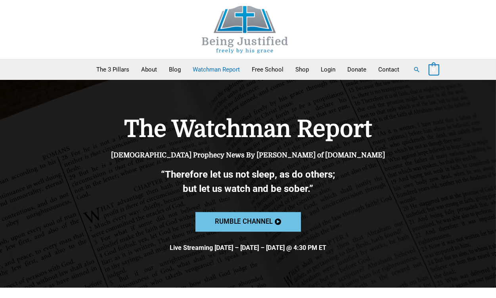  Describe the element at coordinates (417, 69) in the screenshot. I see `a: Search button` at that location.